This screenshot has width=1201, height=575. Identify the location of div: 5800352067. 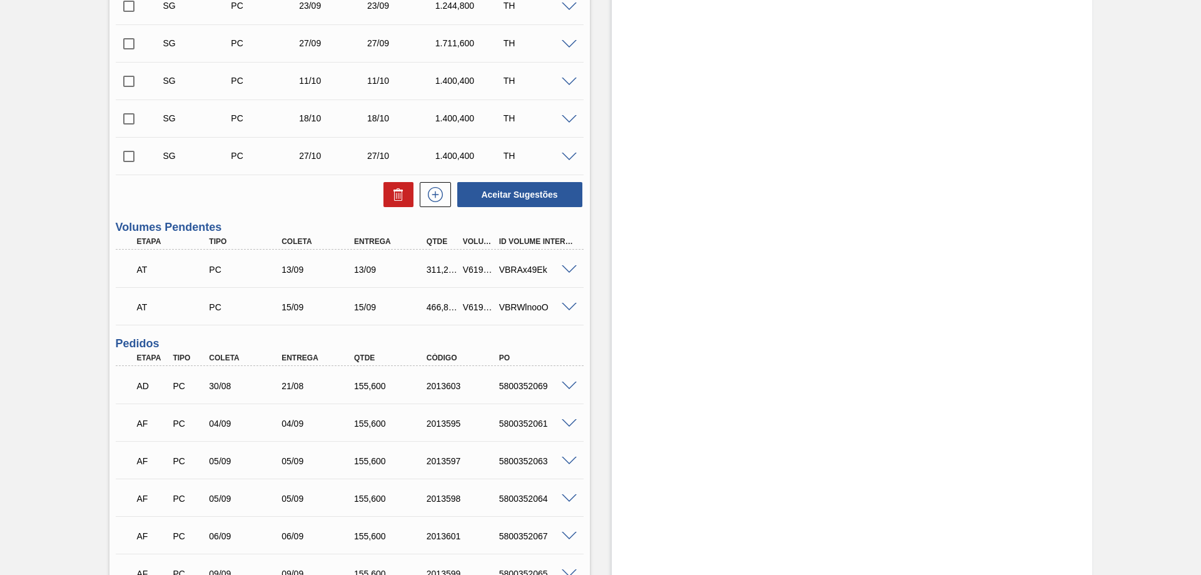
(537, 536).